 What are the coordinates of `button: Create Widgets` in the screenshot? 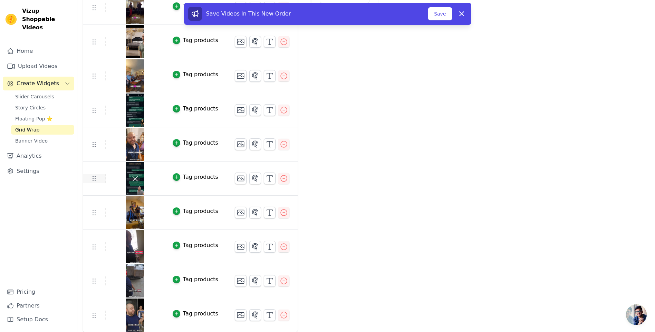 It's located at (38, 84).